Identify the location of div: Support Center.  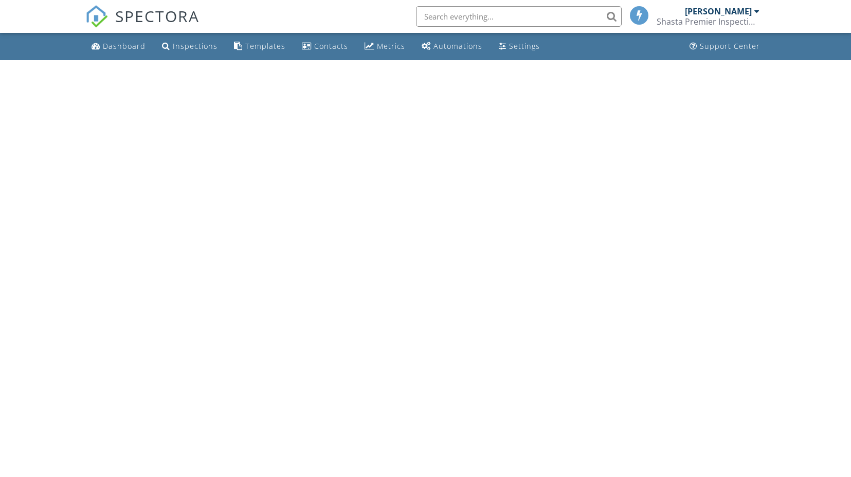
(729, 46).